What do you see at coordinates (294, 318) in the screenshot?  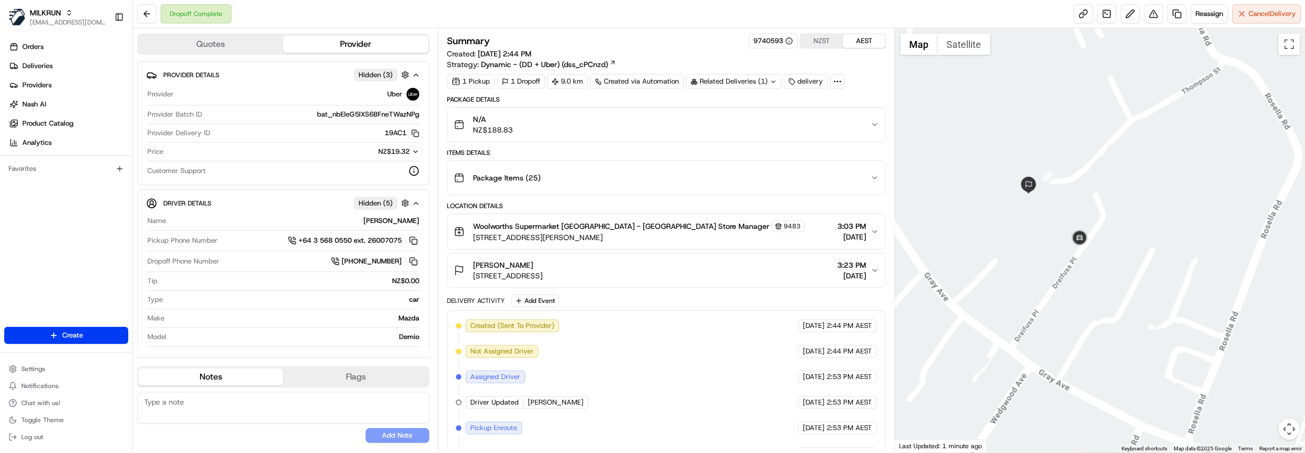 I see `div: Mazda` at bounding box center [294, 318].